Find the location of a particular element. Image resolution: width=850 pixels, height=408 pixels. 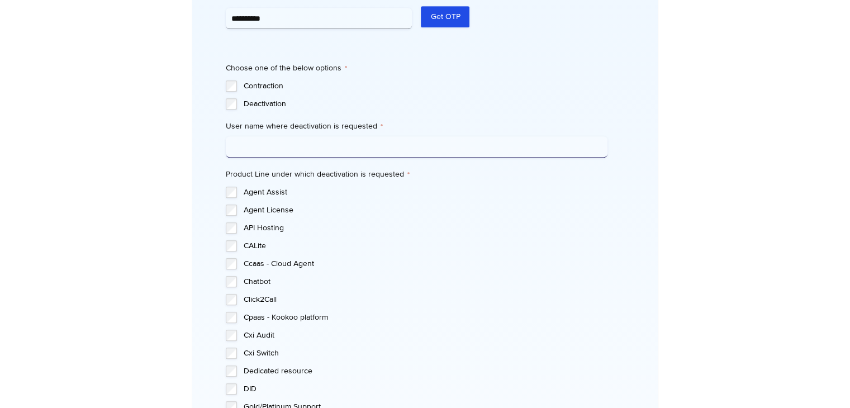

legend: Choose one of the below options is located at coordinates (286, 68).